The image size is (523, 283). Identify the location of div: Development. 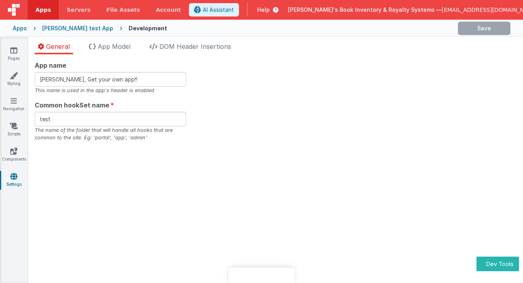
(148, 28).